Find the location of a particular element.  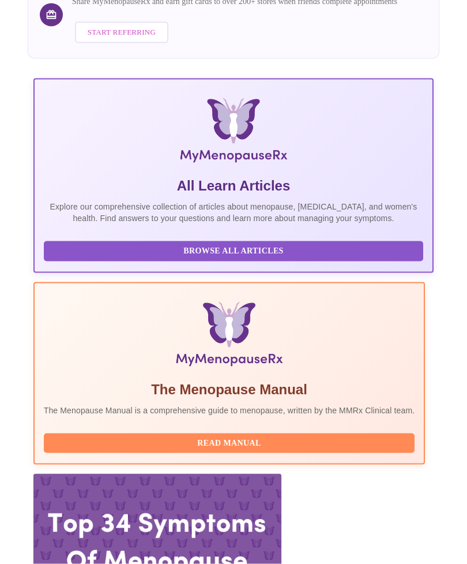

h5: The Menopause Manual is located at coordinates (230, 389).